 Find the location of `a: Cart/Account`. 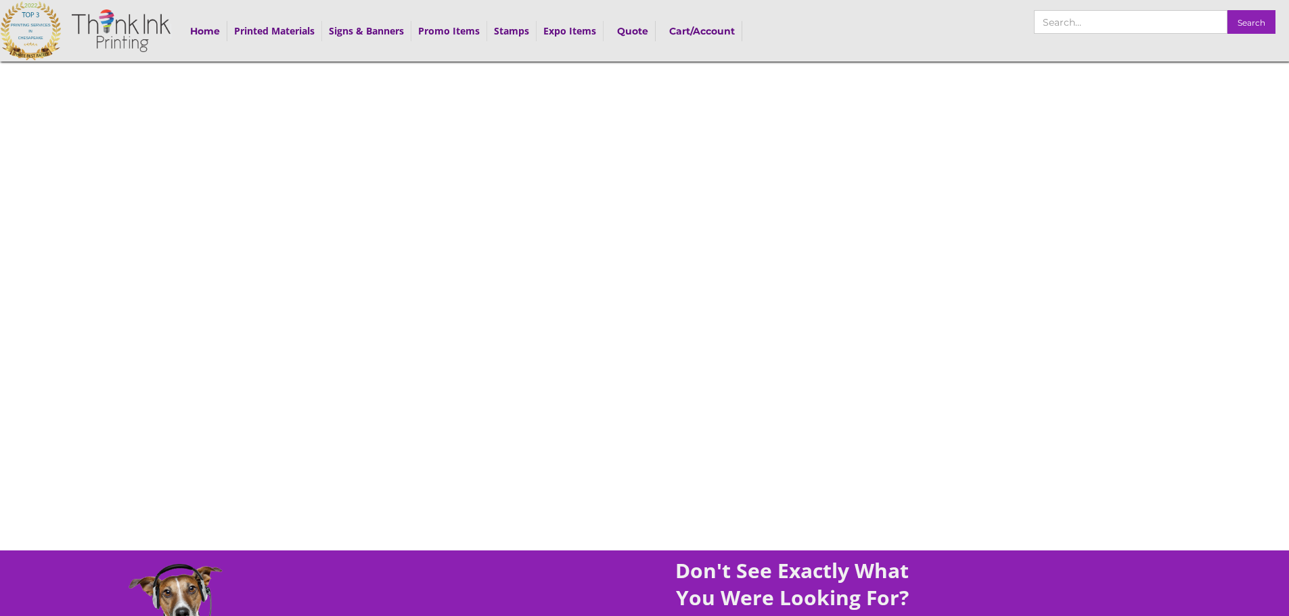

a: Cart/Account is located at coordinates (702, 31).